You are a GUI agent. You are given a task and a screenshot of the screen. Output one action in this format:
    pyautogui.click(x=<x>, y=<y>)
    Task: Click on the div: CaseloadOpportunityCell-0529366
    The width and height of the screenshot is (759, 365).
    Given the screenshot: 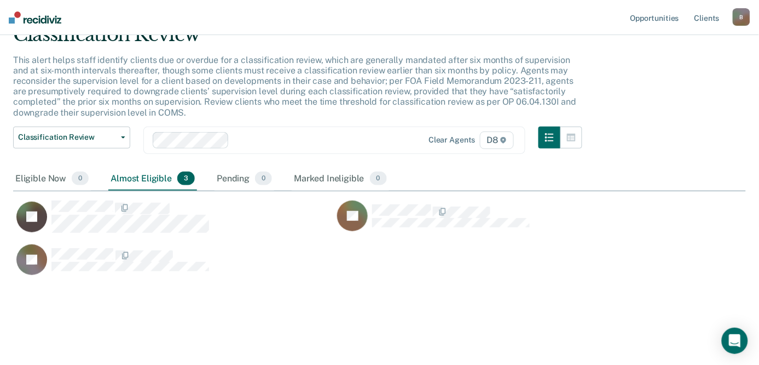 What is the action you would take?
    pyautogui.click(x=174, y=266)
    